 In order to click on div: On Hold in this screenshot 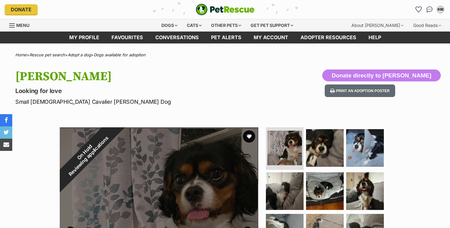, I will do `click(86, 154)`.